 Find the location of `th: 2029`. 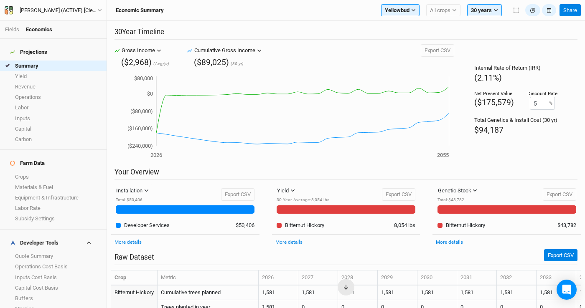

th: 2029 is located at coordinates (397, 278).